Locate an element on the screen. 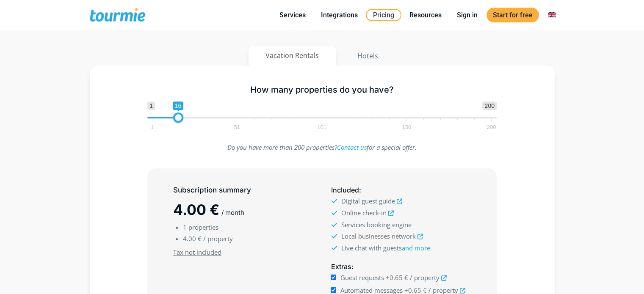  span: Live chat with guests is located at coordinates (385, 248).